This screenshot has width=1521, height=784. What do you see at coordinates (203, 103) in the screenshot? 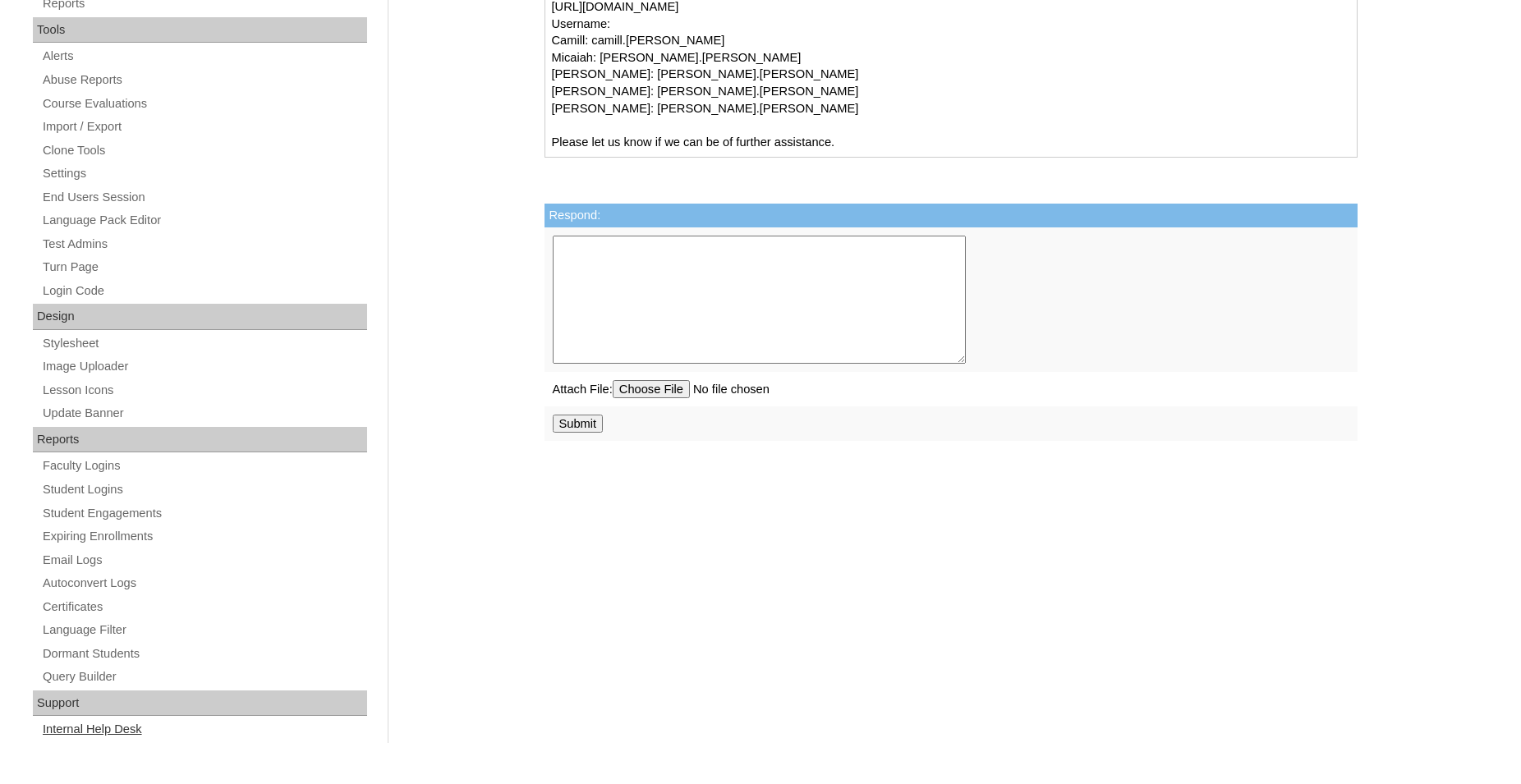
I see `a: Course Evaluations` at bounding box center [203, 103].